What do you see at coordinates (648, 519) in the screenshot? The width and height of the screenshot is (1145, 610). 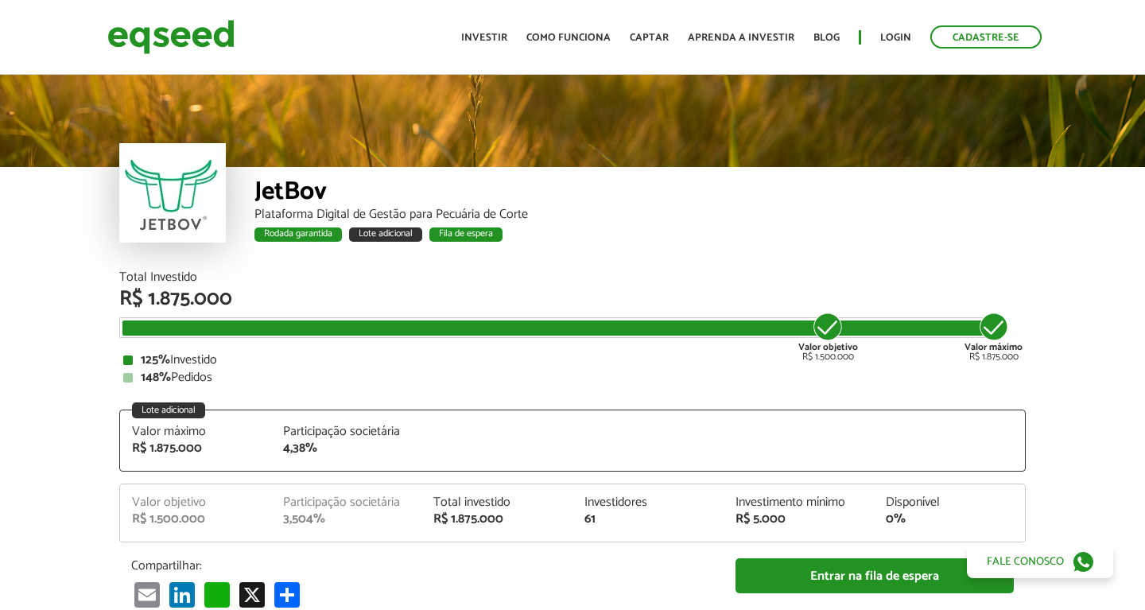 I see `div: 61` at bounding box center [648, 519].